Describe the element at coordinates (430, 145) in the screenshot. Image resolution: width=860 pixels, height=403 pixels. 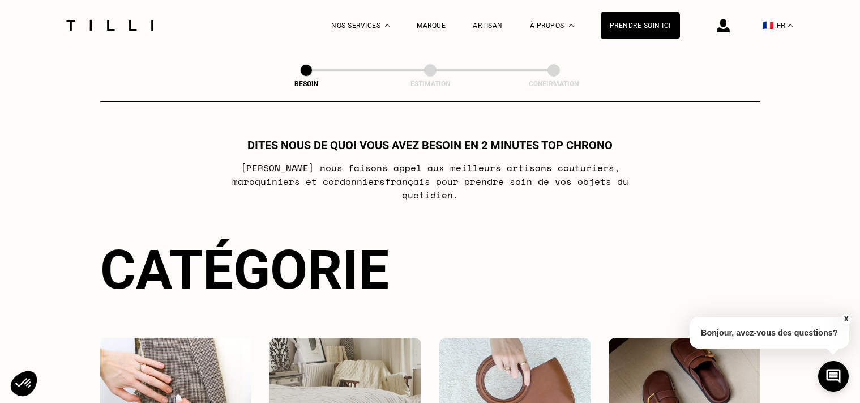
I see `h1: Dites nous de quoi vous avez besoin en 2 minutes top chrono` at that location.